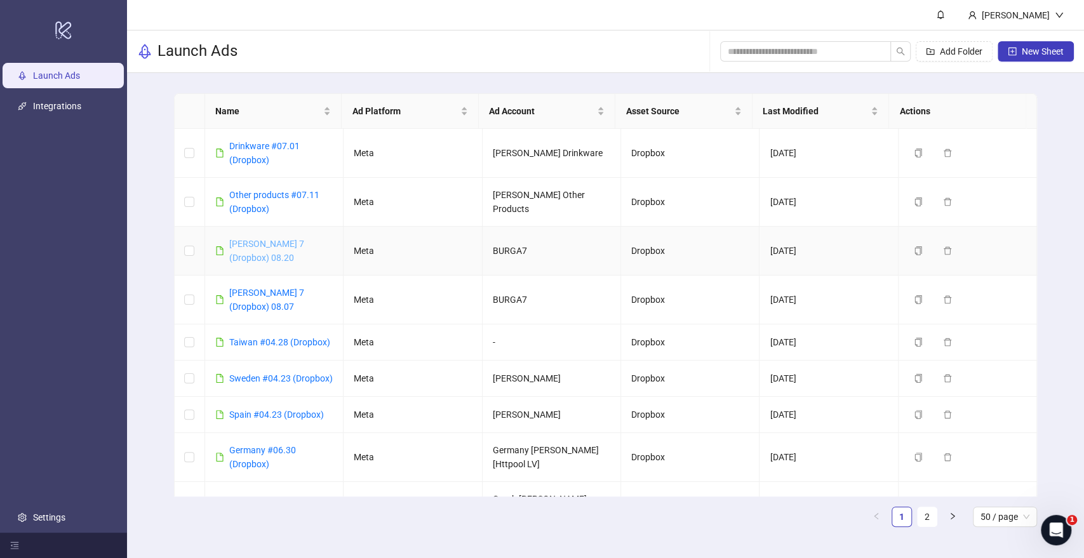  I want to click on span: menu-fold, so click(15, 545).